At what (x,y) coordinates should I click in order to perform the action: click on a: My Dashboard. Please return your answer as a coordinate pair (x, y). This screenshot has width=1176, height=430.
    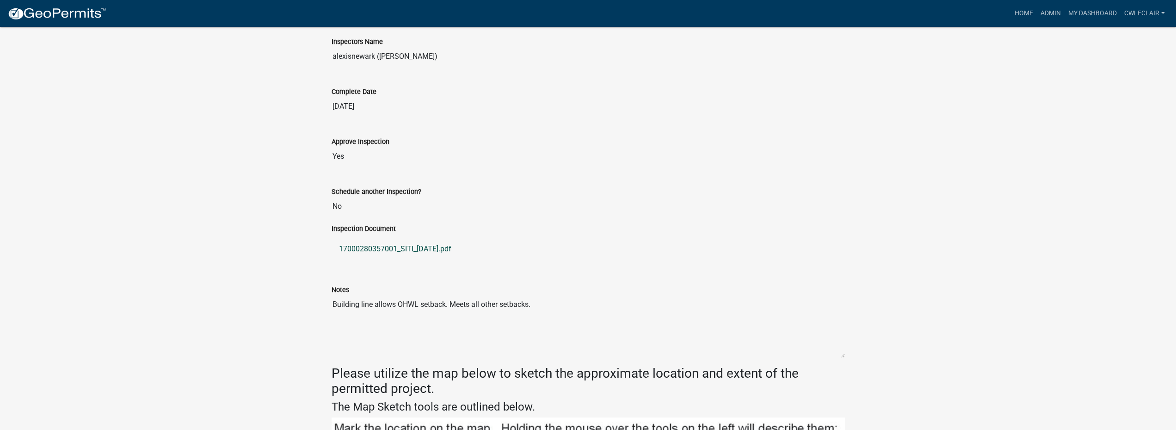
    Looking at the image, I should click on (1092, 13).